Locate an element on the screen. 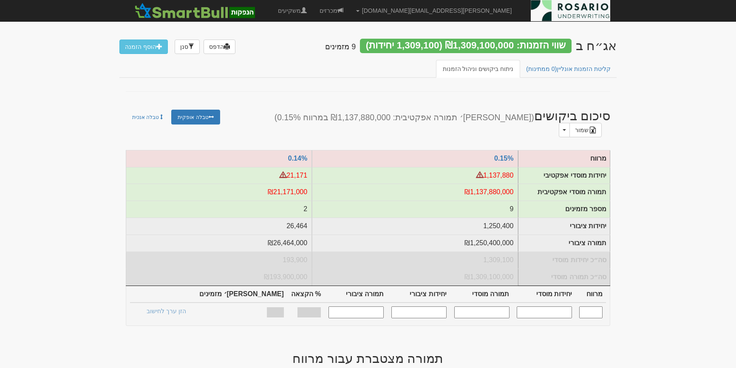 This screenshot has width=736, height=368. a: הדפס is located at coordinates (219, 47).